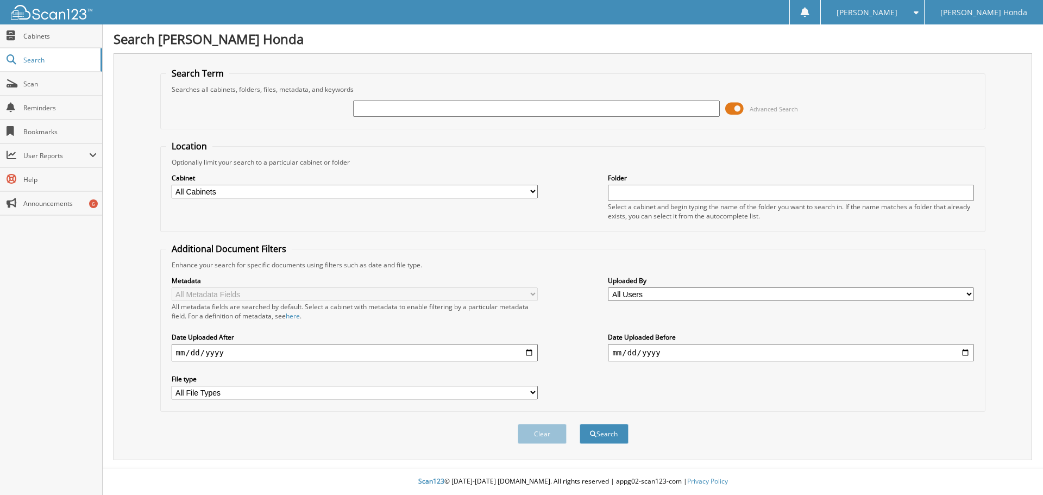 This screenshot has height=495, width=1043. Describe the element at coordinates (60, 132) in the screenshot. I see `span: Bookmarks` at that location.